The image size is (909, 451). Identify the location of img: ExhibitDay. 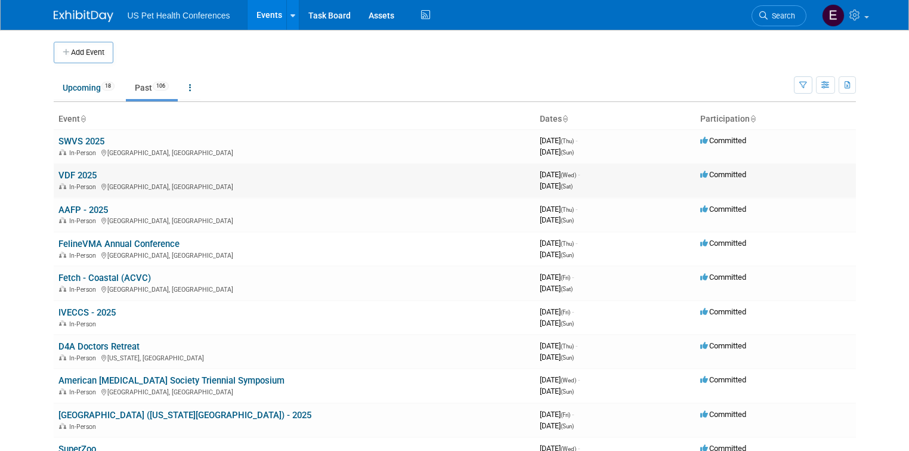
(83, 16).